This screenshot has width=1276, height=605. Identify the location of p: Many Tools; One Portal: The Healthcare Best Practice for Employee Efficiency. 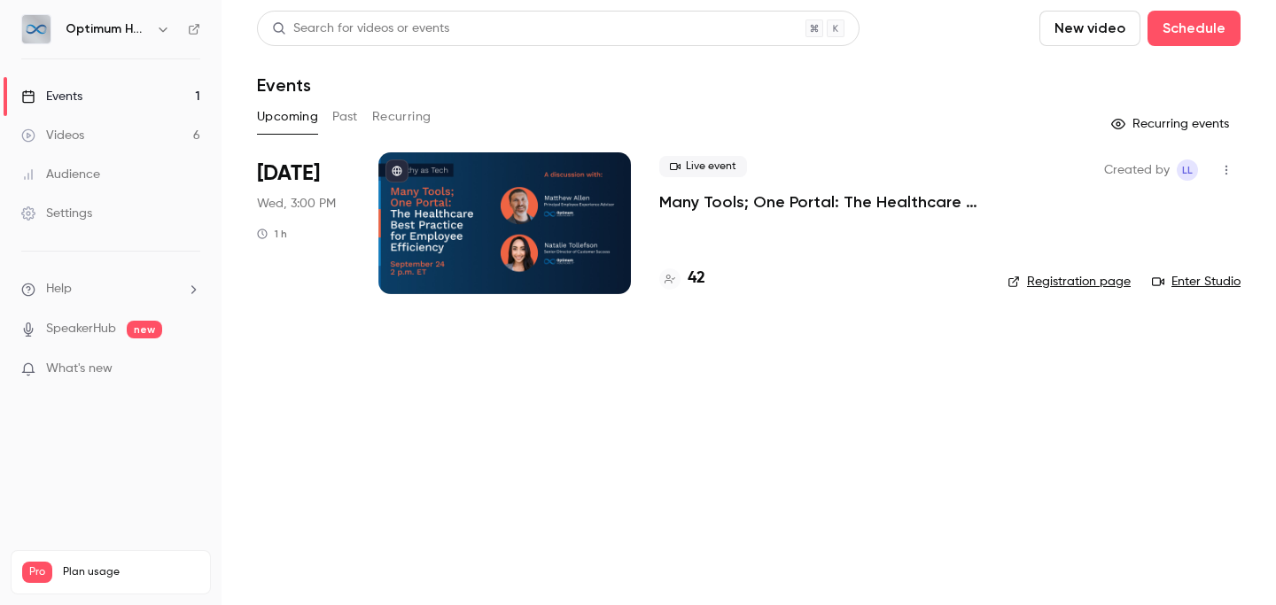
(819, 202).